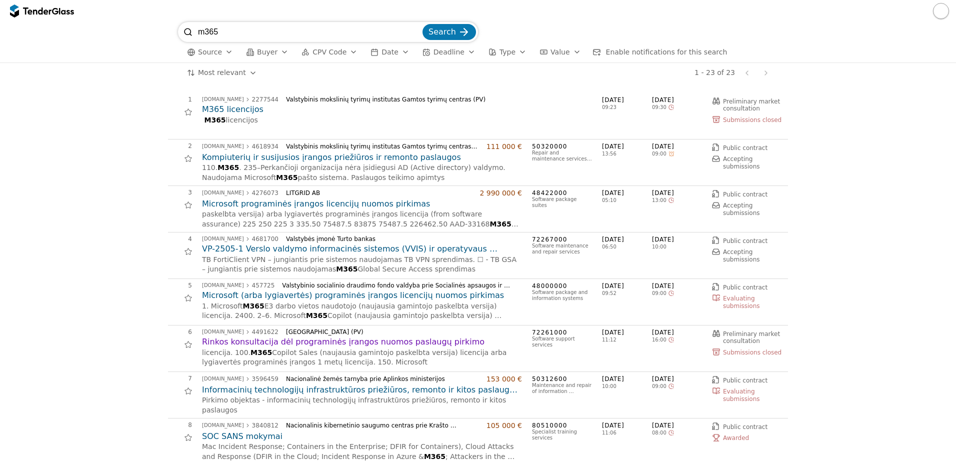  What do you see at coordinates (371, 177) in the screenshot?
I see `span: pašto sistema. Paslaugos teikimo apimtys` at bounding box center [371, 177].